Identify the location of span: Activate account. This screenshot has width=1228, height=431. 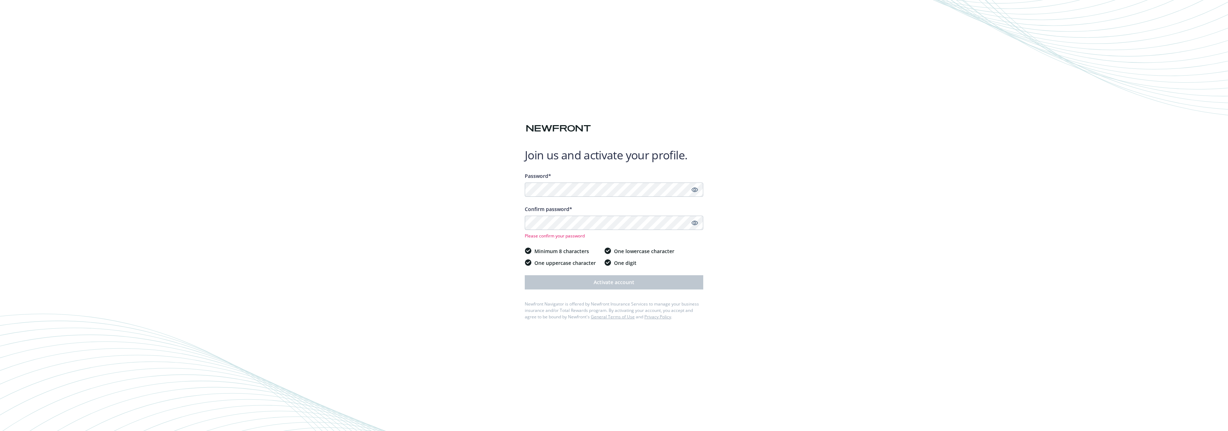
(614, 282).